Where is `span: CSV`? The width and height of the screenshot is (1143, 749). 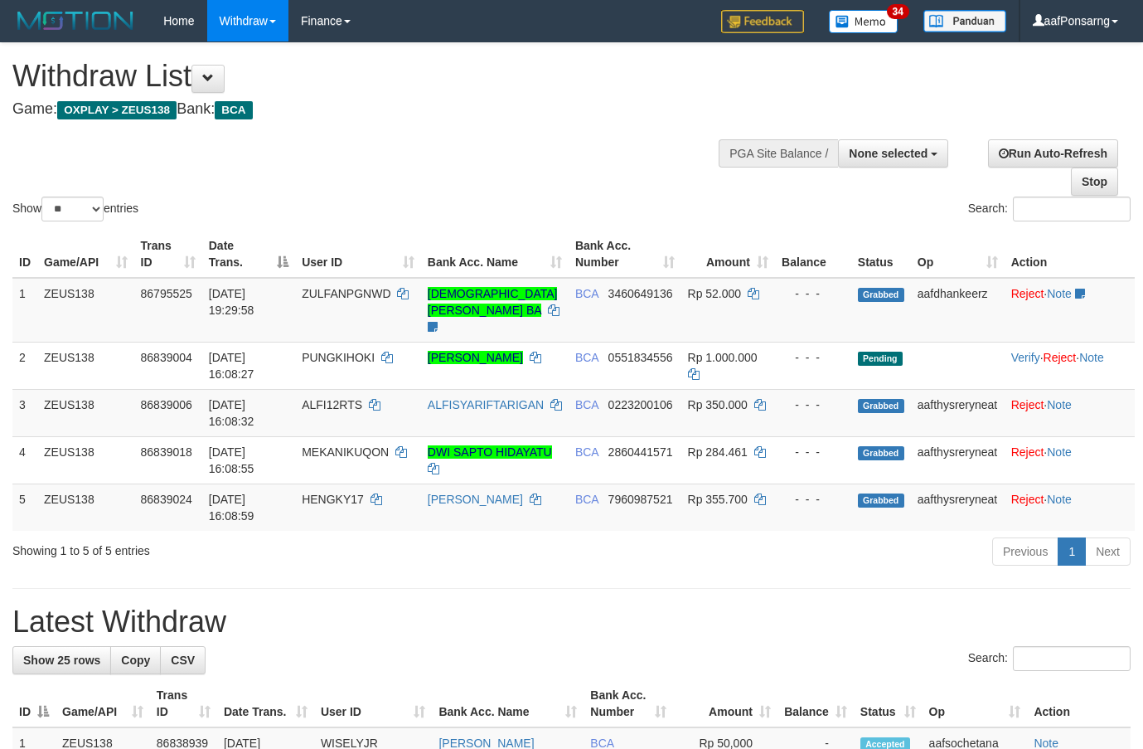
span: CSV is located at coordinates (182, 660).